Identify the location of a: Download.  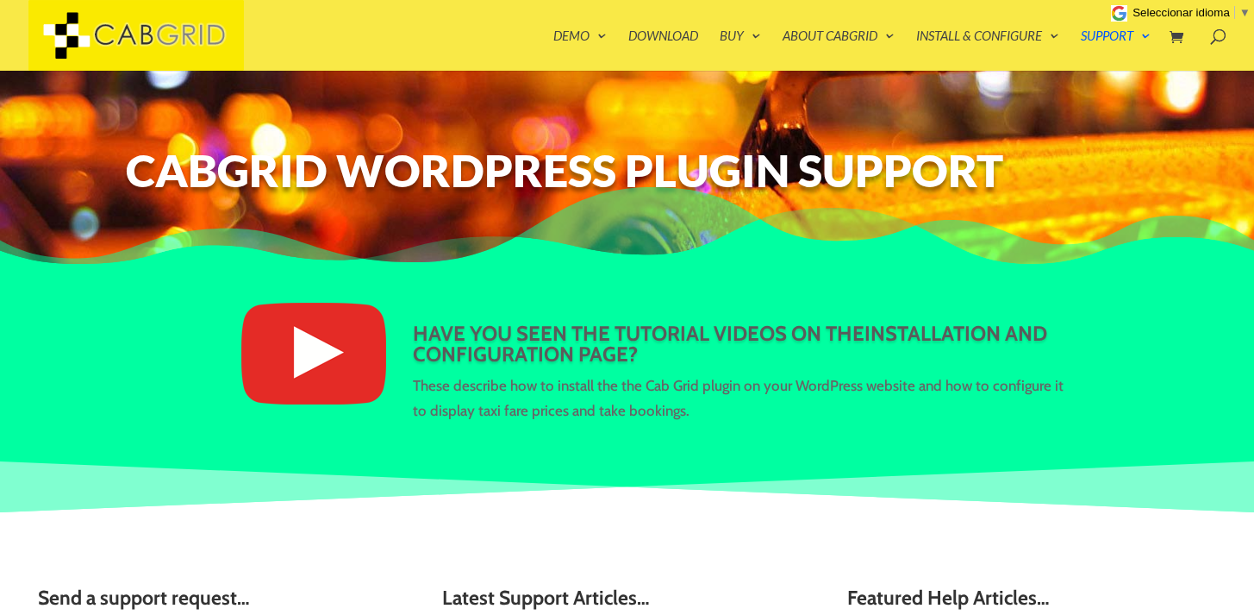
(663, 50).